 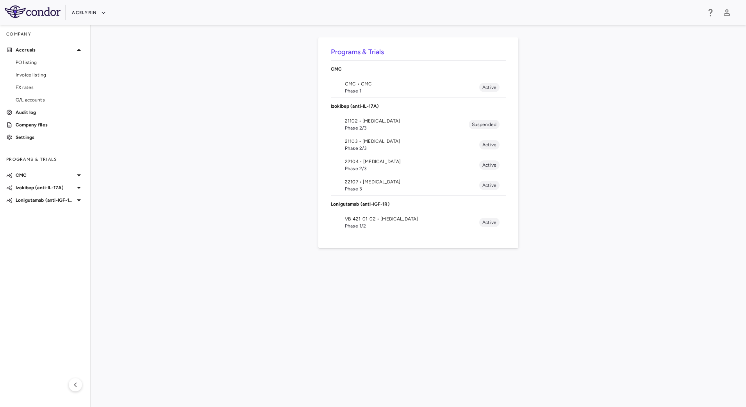 What do you see at coordinates (45, 50) in the screenshot?
I see `p: Accruals` at bounding box center [45, 50].